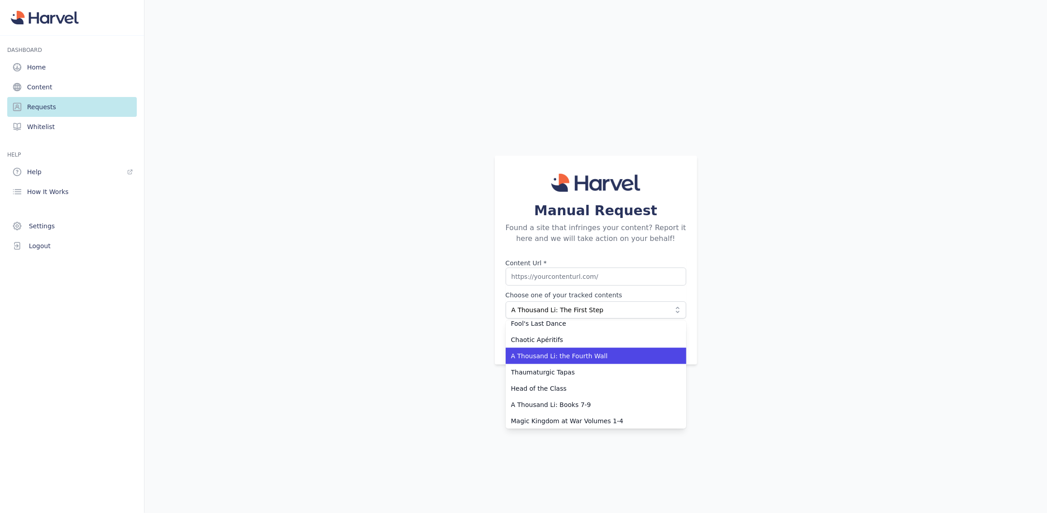 The height and width of the screenshot is (513, 1047). I want to click on span: Thaumaturgic Tapas, so click(590, 372).